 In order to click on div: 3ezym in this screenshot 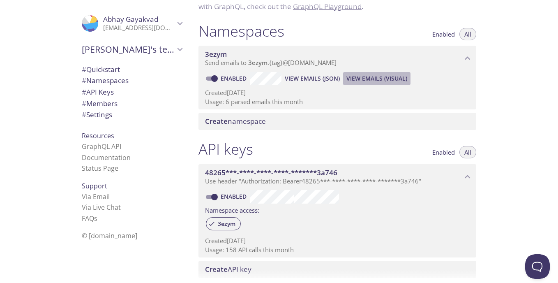, I will do `click(223, 224)`.